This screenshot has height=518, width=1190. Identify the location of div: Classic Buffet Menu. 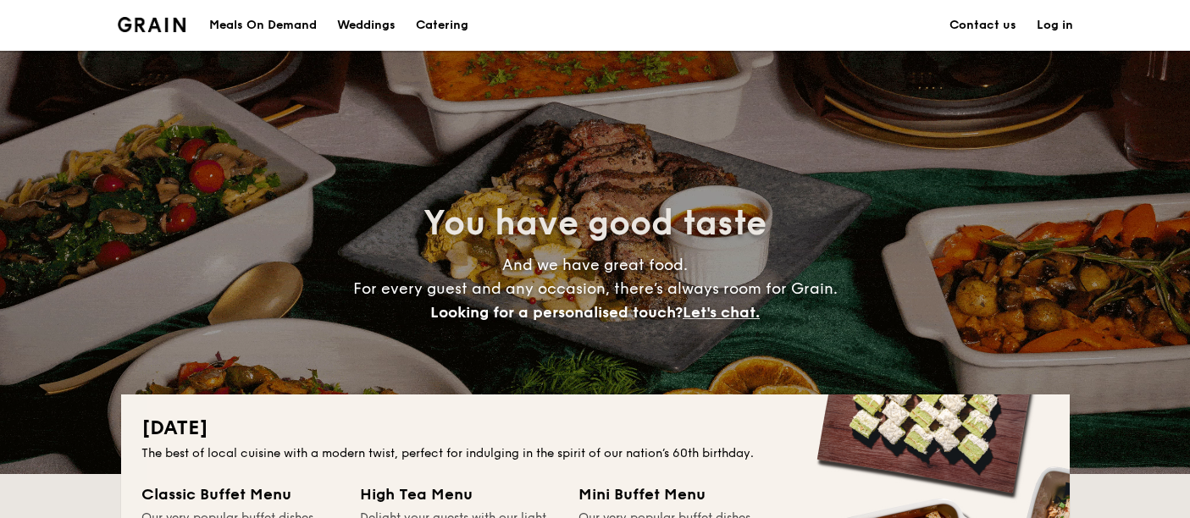
(240, 495).